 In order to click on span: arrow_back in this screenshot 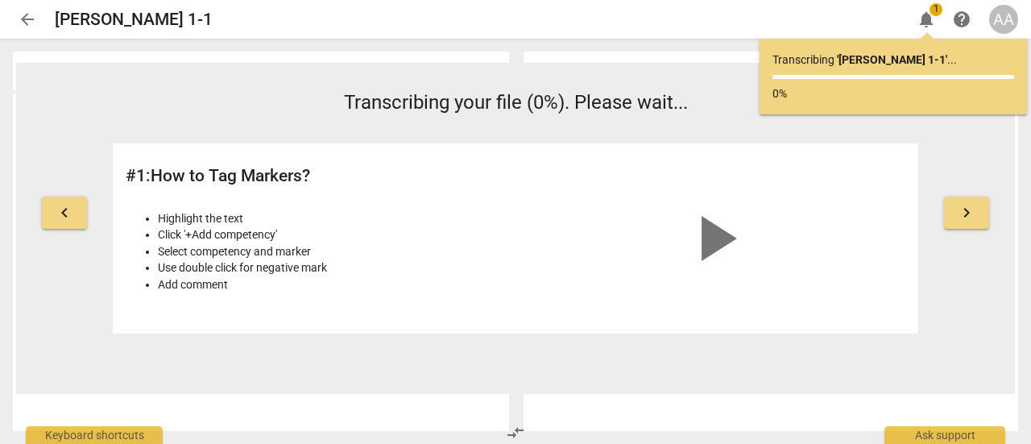, I will do `click(27, 19)`.